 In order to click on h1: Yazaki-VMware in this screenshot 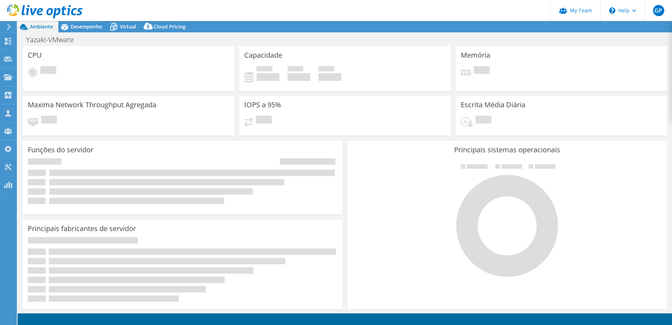, I will do `click(54, 40)`.